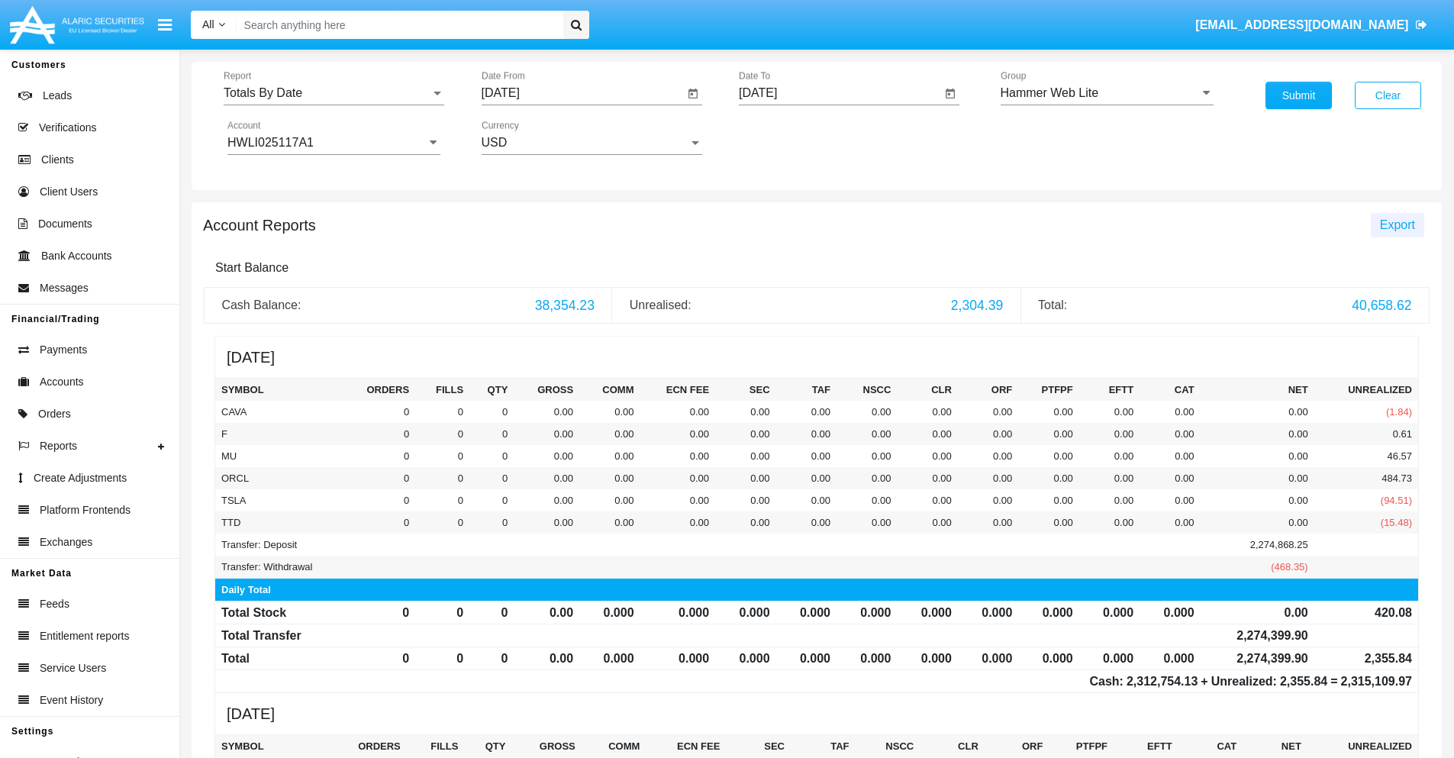 This screenshot has width=1454, height=758. Describe the element at coordinates (54, 414) in the screenshot. I see `span: Orders` at that location.